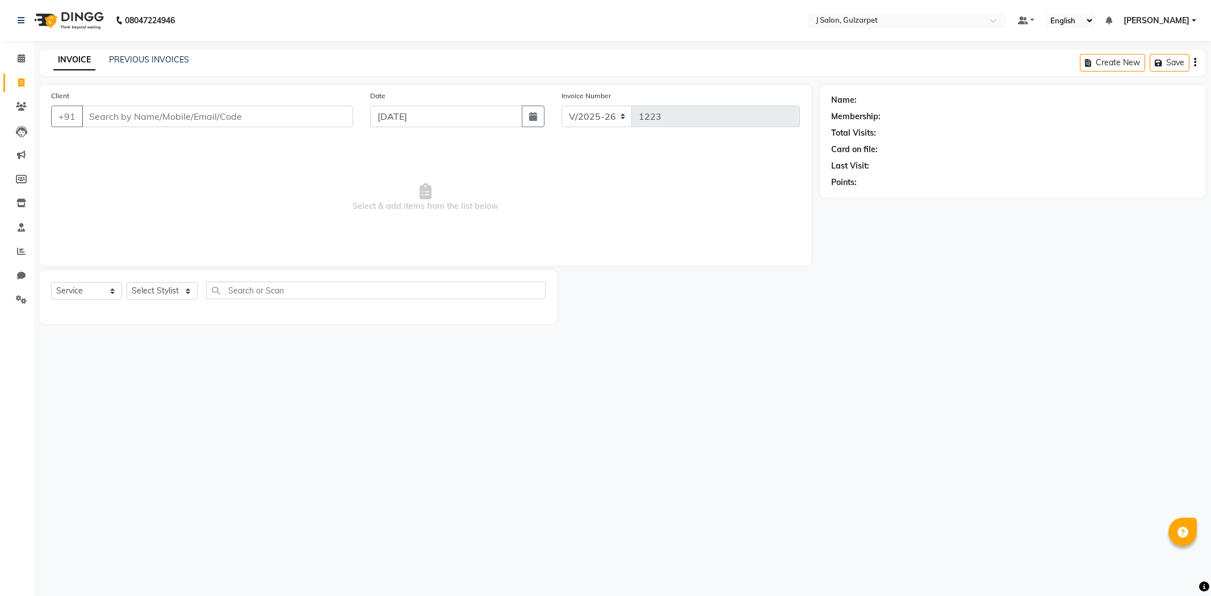 The height and width of the screenshot is (596, 1211). I want to click on label: Client, so click(60, 96).